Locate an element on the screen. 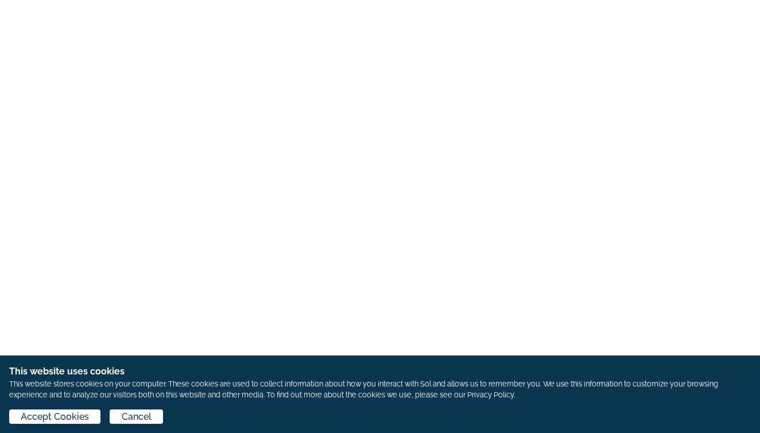  span: Accept Cookies is located at coordinates (55, 417).